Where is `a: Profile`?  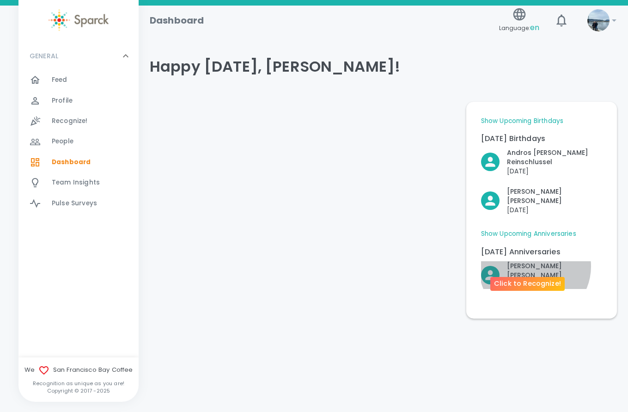 a: Profile is located at coordinates (79, 101).